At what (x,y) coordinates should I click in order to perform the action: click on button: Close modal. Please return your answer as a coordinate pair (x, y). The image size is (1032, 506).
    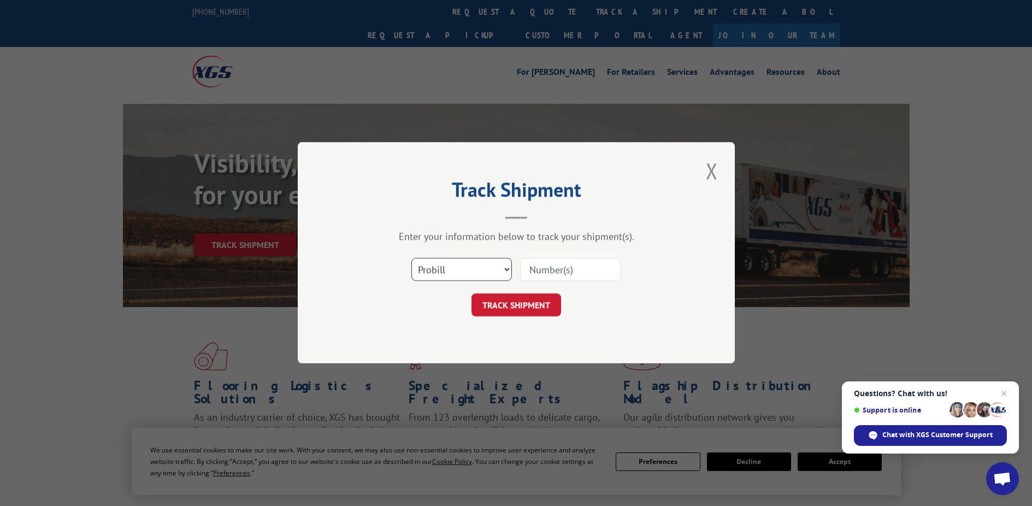
    Looking at the image, I should click on (712, 170).